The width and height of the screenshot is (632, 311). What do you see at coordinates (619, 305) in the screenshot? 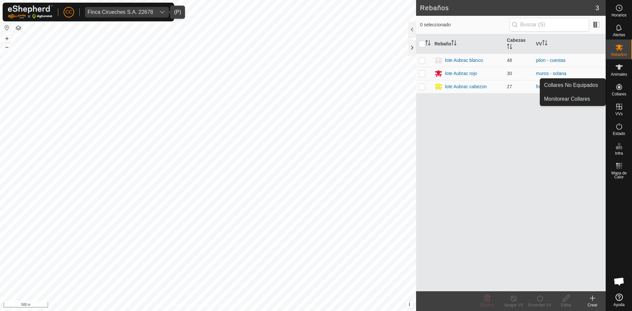
I see `span: Ayuda` at bounding box center [619, 305].